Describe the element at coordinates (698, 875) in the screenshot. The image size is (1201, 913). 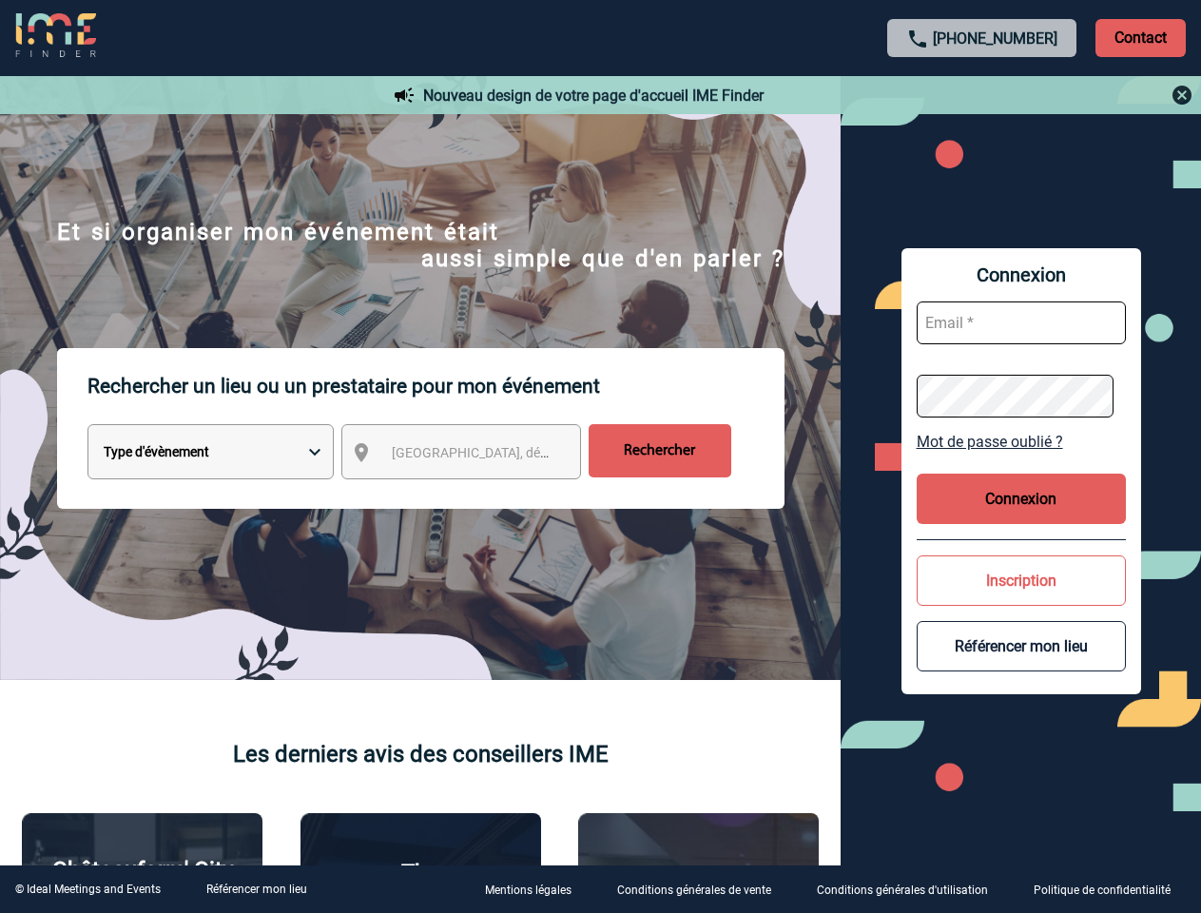
I see `p: Agence 2ISD` at that location.